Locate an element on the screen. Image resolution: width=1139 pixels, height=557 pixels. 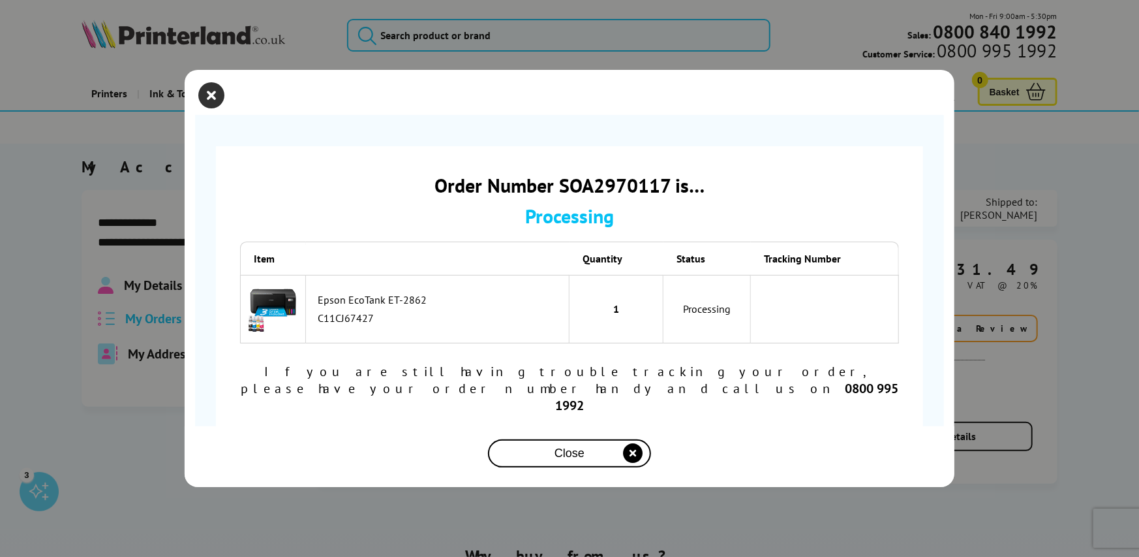
div: Epson EcoTank ET-2862 is located at coordinates (440, 300).